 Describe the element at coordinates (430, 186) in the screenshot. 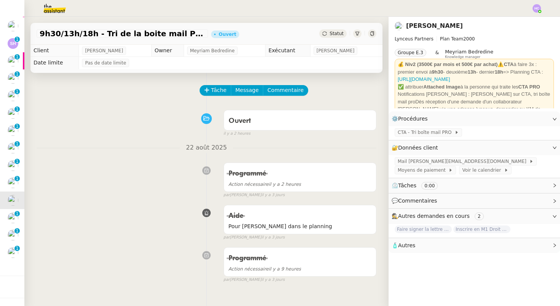

I see `nz-tag: 0:00` at that location.